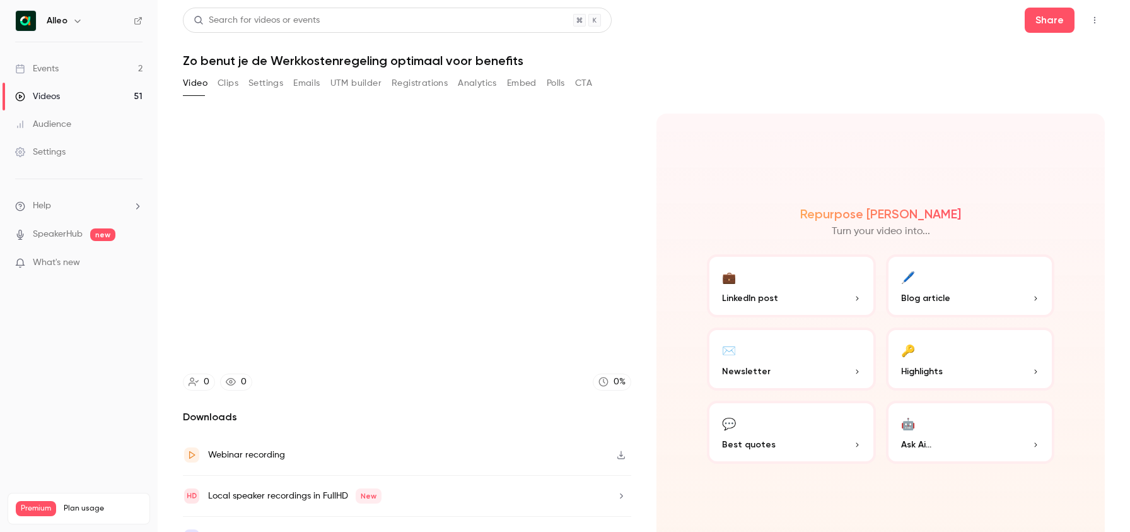 The height and width of the screenshot is (532, 1130). What do you see at coordinates (36, 508) in the screenshot?
I see `span: Premium` at bounding box center [36, 508].